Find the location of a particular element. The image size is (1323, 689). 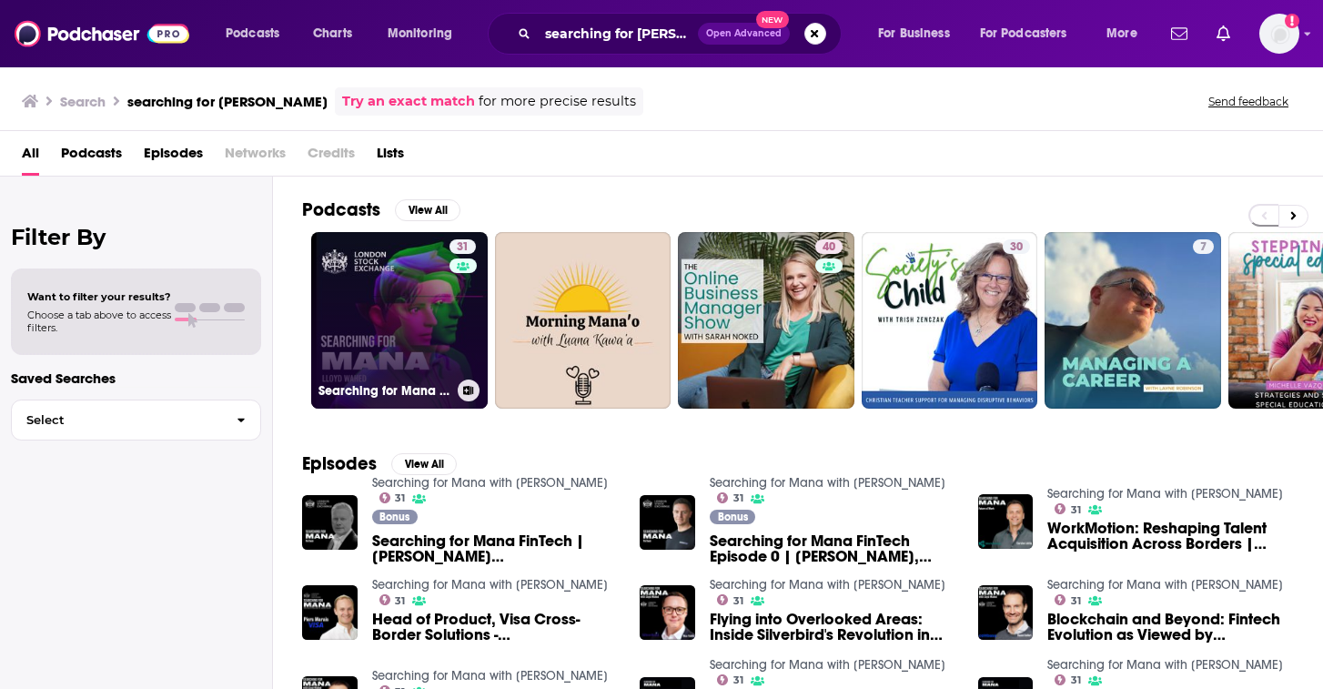

p: Saved Searches is located at coordinates (136, 378).